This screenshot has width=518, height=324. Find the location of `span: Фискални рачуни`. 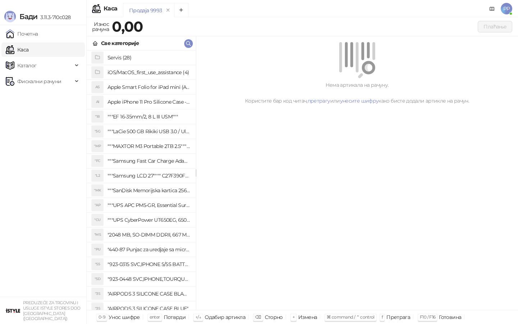

span: Фискални рачуни is located at coordinates (39, 81).